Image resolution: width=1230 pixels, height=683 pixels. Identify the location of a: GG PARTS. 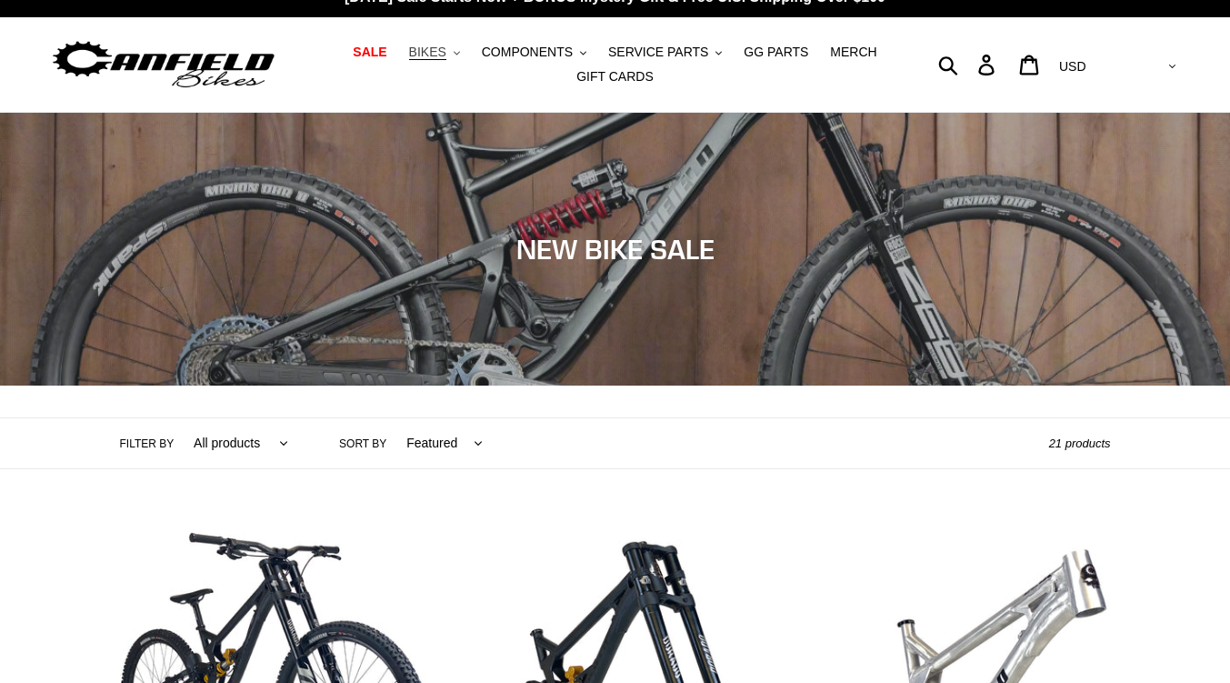
(775, 52).